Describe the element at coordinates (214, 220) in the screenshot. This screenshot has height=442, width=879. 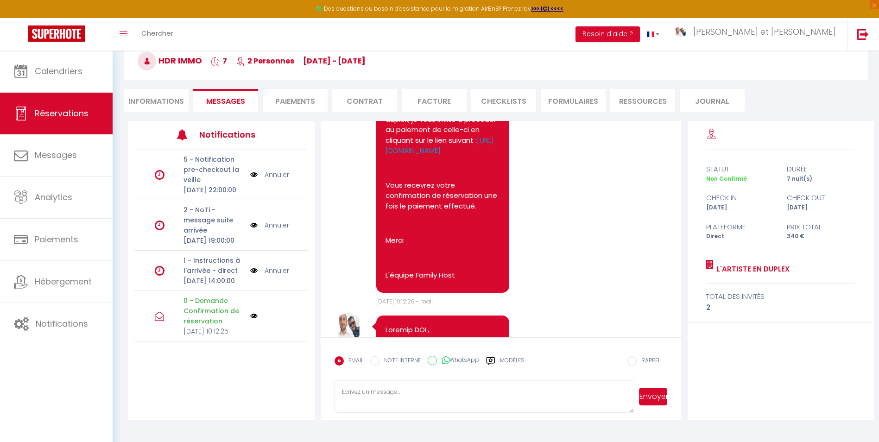
I see `p: 2 - NoTi - message suite arrivée` at that location.